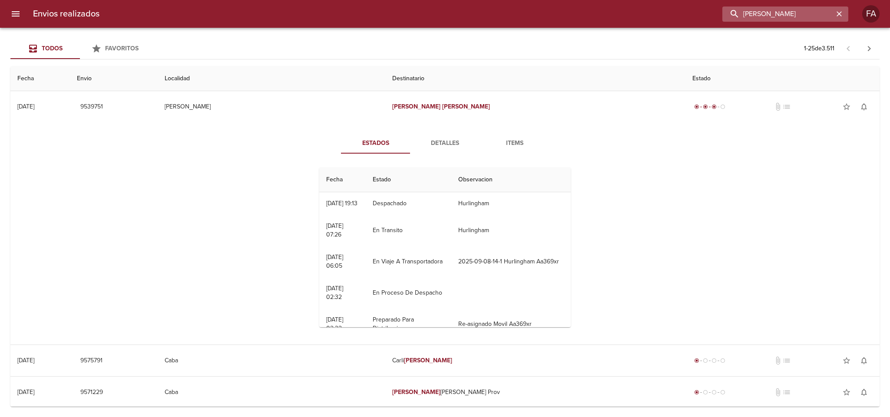 The image size is (890, 417). Describe the element at coordinates (408, 262) in the screenshot. I see `td: En Viaje A Transportadora` at that location.